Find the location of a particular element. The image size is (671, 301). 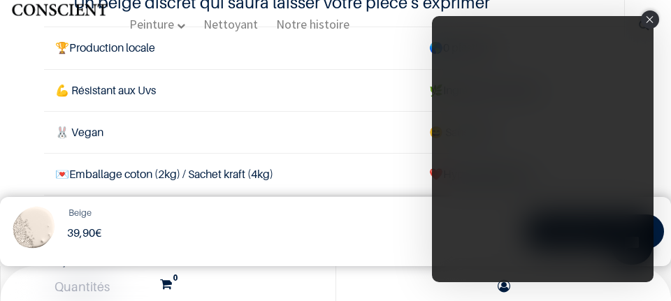

span: 😄 S is located at coordinates (441, 132).